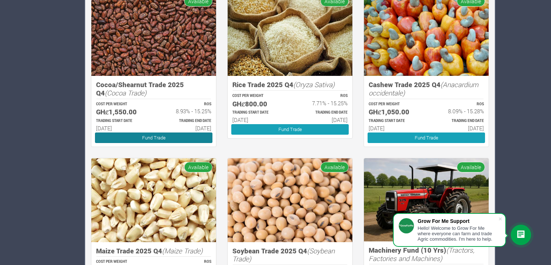  I want to click on div: Grow For Me Support, so click(458, 221).